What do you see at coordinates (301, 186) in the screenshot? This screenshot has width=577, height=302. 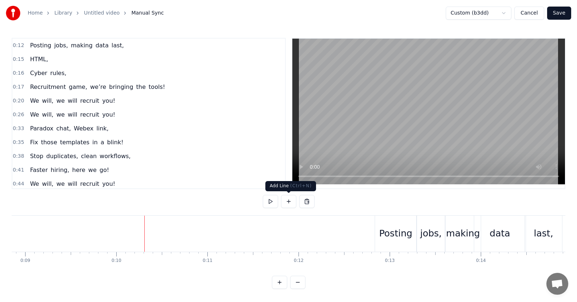 I see `span: ( Ctrl+N )` at bounding box center [301, 186].